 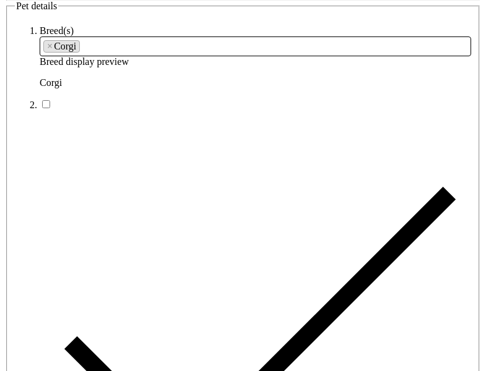 What do you see at coordinates (255, 57) in the screenshot?
I see `li: Breed display preview` at bounding box center [255, 57].